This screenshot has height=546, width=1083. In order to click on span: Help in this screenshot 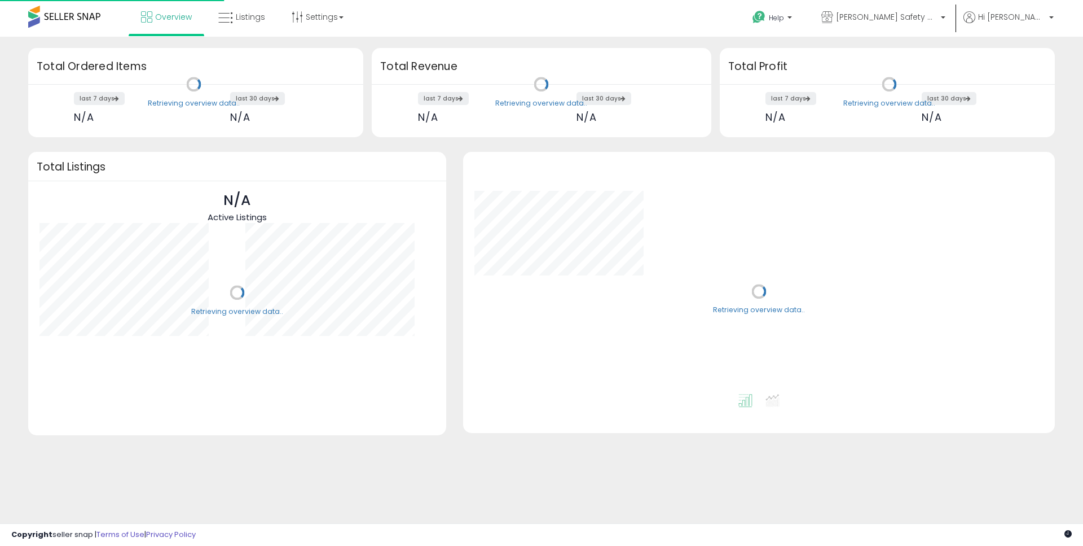, I will do `click(777, 17)`.